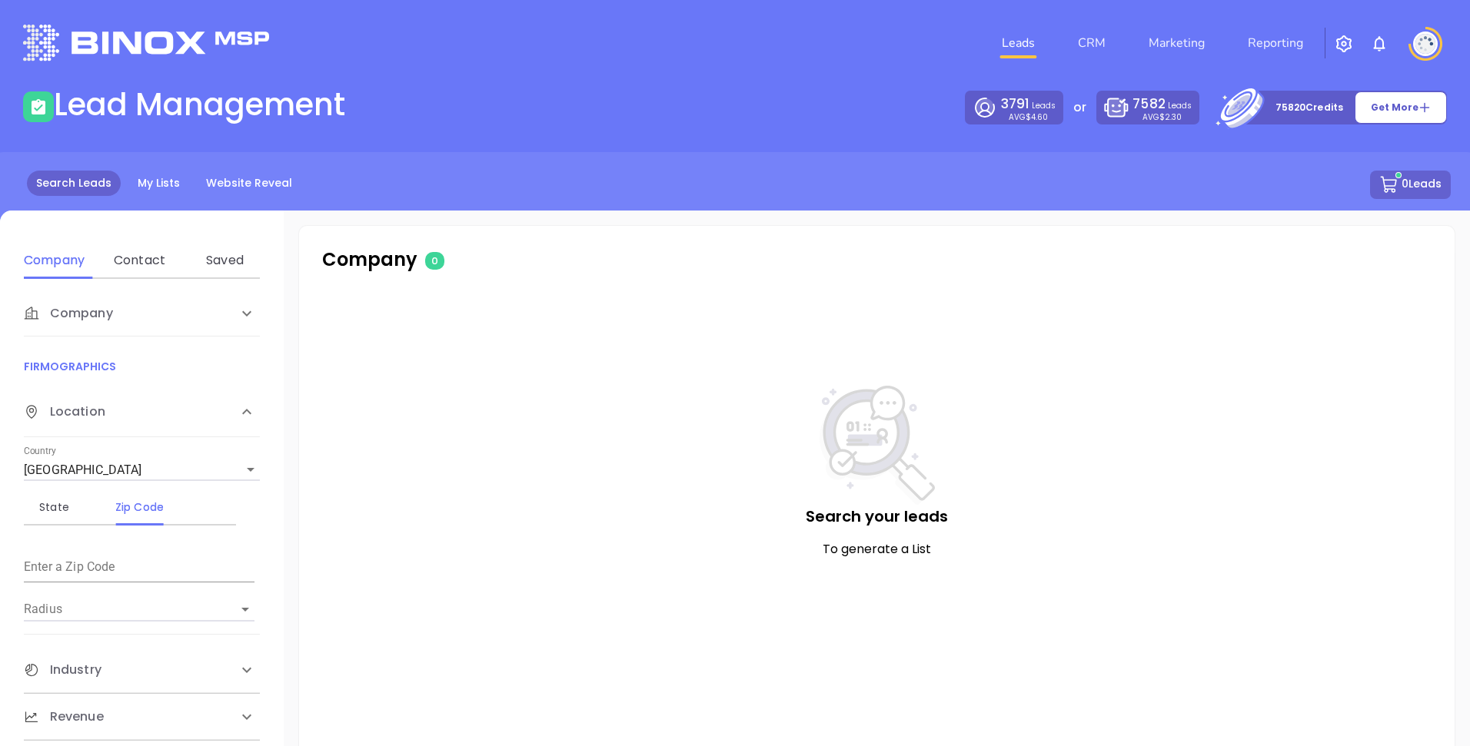 This screenshot has width=1470, height=746. What do you see at coordinates (74, 183) in the screenshot?
I see `a: Search Leads` at bounding box center [74, 183].